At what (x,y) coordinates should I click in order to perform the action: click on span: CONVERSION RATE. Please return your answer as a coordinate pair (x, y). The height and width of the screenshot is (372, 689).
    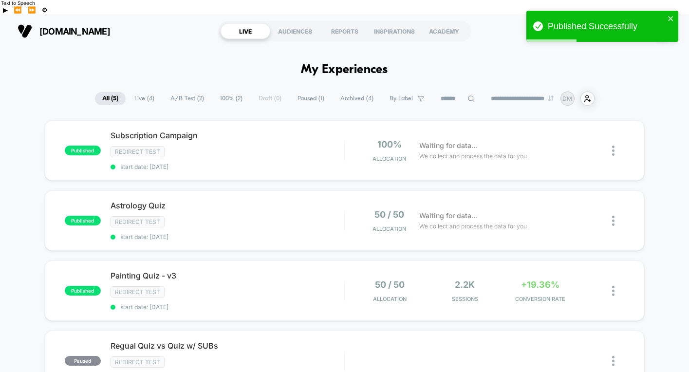
    Looking at the image, I should click on (540, 299).